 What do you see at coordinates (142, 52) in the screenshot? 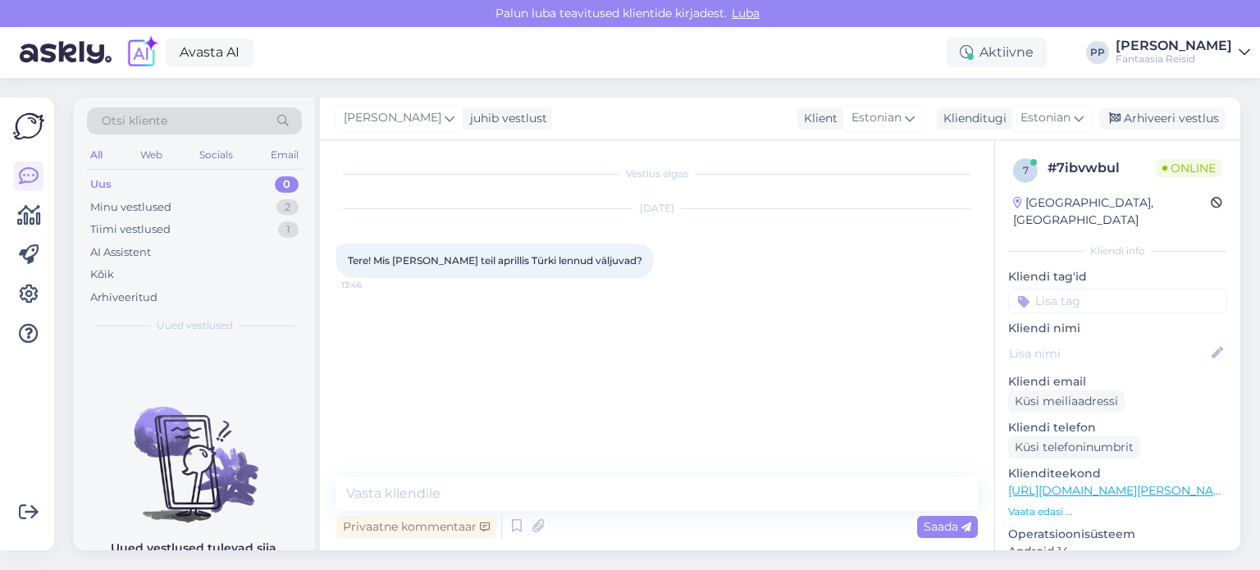
I see `img: explore-ai` at bounding box center [142, 52].